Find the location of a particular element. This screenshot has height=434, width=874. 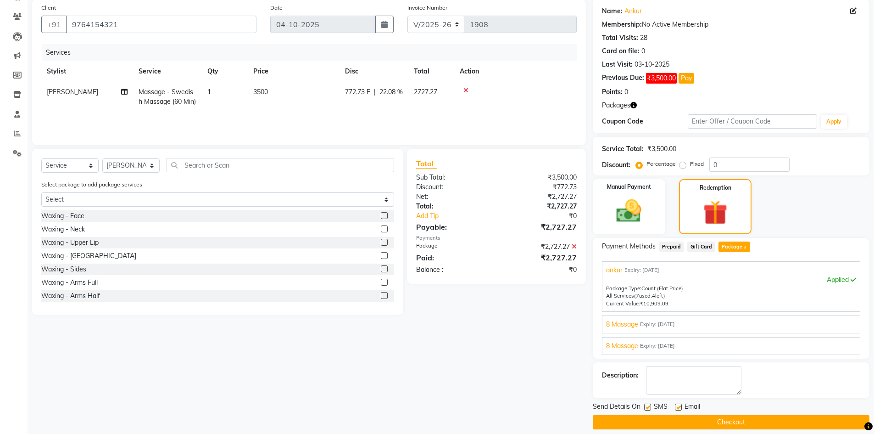

span: Email is located at coordinates (693, 407).